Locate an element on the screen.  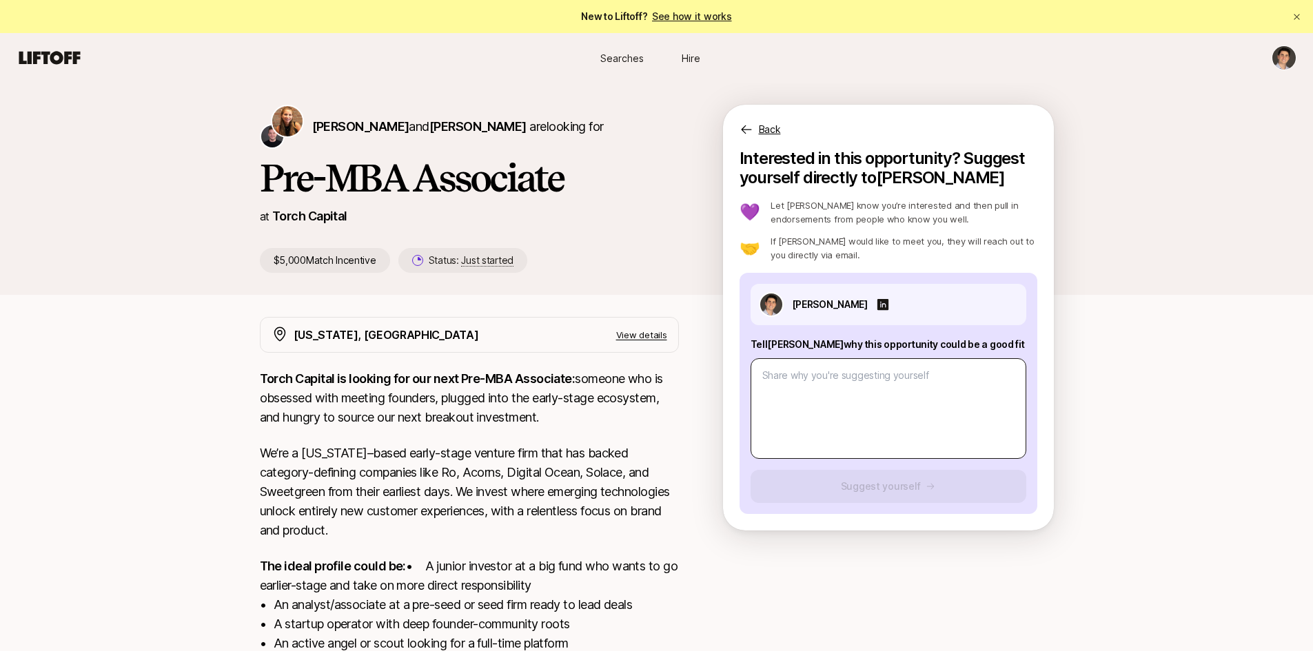
p: View details is located at coordinates (642, 335).